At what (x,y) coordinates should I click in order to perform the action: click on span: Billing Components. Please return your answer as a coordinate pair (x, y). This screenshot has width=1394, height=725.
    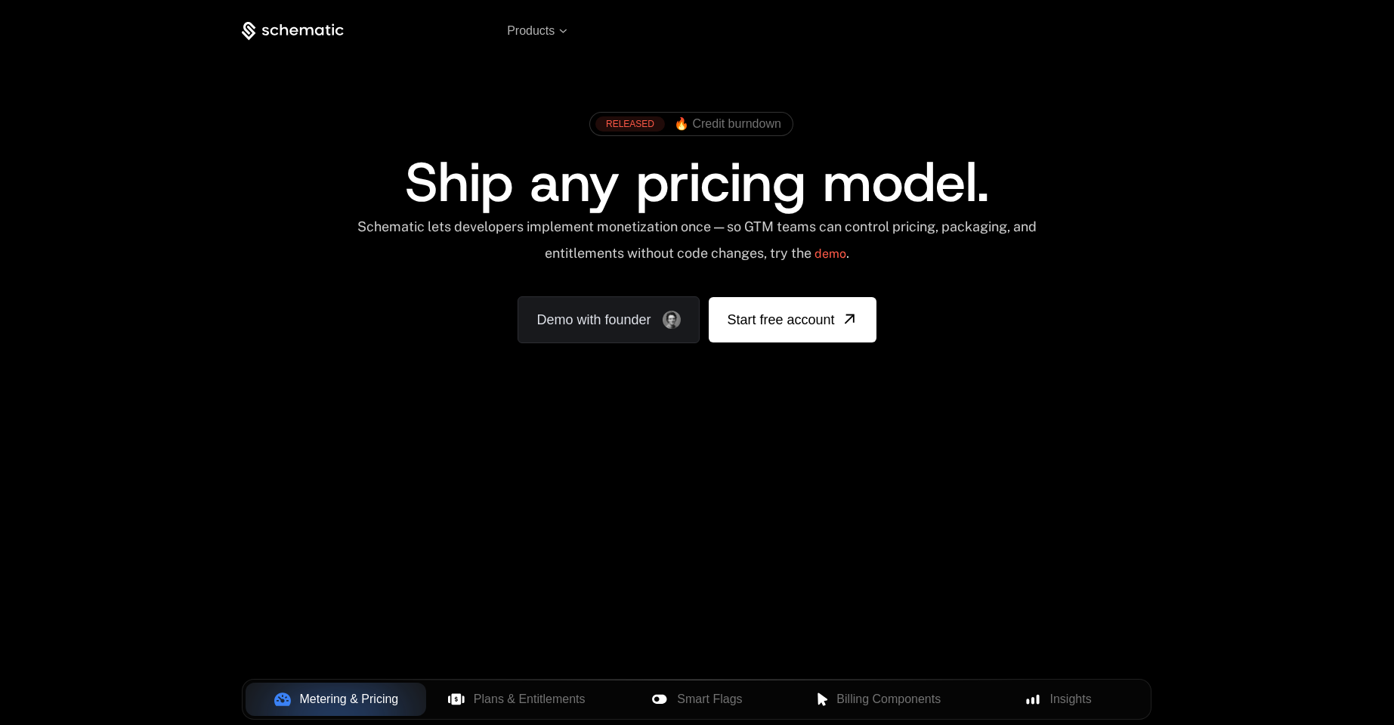
    Looking at the image, I should click on (889, 699).